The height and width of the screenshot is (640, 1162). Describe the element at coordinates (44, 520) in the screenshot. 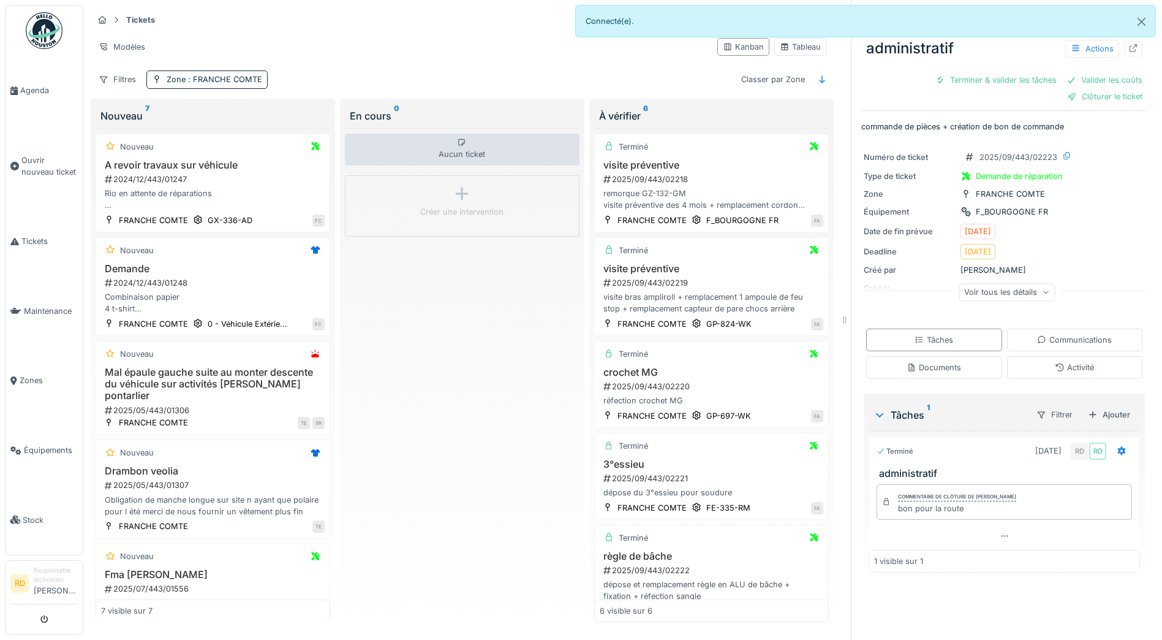

I see `a: Stock` at that location.